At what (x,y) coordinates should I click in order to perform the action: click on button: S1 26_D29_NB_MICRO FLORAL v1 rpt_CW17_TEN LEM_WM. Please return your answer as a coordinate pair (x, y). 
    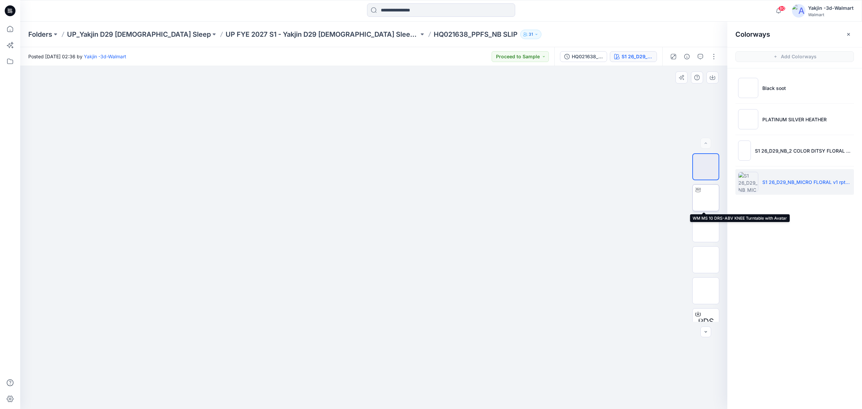
    Looking at the image, I should click on (633, 57).